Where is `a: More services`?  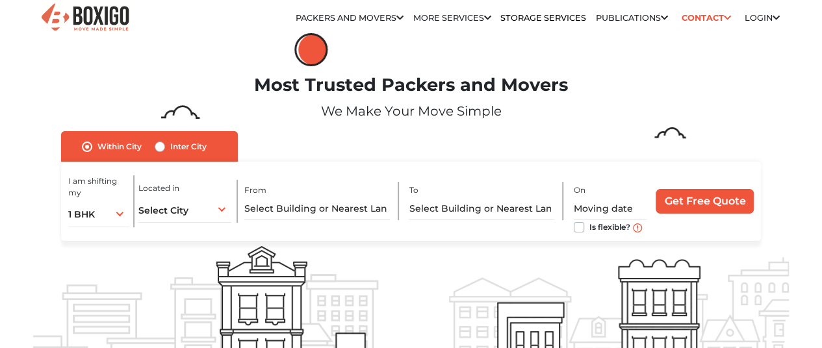
a: More services is located at coordinates (452, 18).